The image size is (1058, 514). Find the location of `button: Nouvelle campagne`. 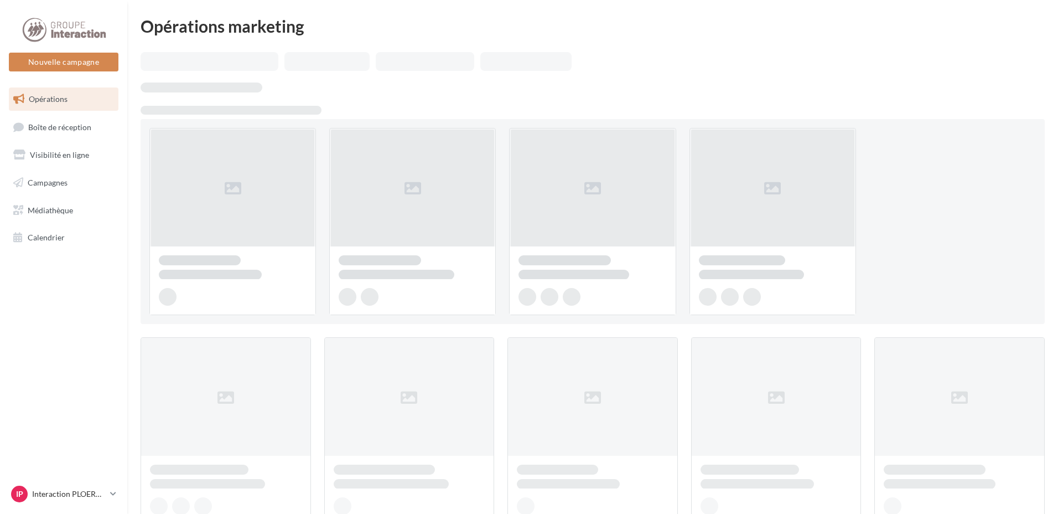

button: Nouvelle campagne is located at coordinates (64, 62).